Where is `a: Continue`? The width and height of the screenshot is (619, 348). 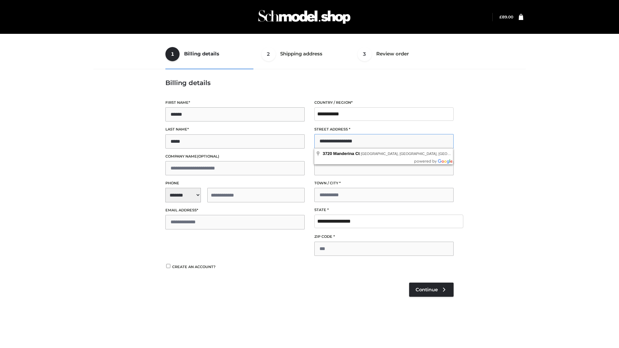 a: Continue is located at coordinates (431, 290).